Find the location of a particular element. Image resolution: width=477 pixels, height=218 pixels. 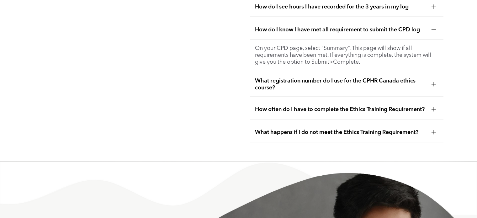

span: How do I see hours I have recorded for the 3 years in my log is located at coordinates (341, 7).